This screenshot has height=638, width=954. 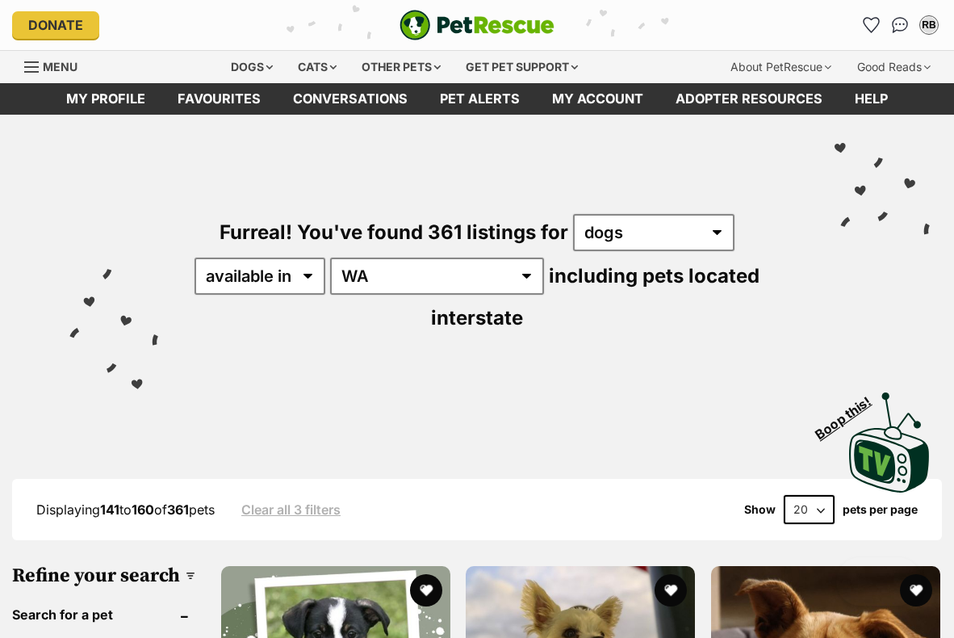 I want to click on a: Boop this!, so click(x=890, y=437).